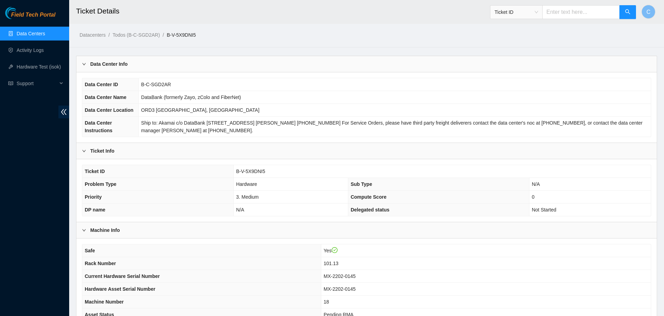 This screenshot has height=316, width=664. What do you see at coordinates (37, 83) in the screenshot?
I see `span: Support` at bounding box center [37, 83].